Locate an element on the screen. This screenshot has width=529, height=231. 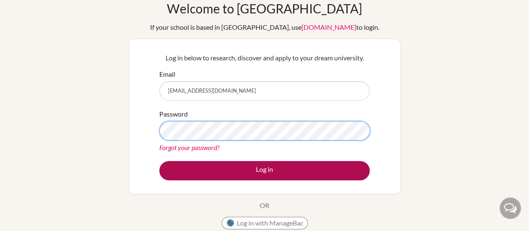
p: OR is located at coordinates (264, 205).